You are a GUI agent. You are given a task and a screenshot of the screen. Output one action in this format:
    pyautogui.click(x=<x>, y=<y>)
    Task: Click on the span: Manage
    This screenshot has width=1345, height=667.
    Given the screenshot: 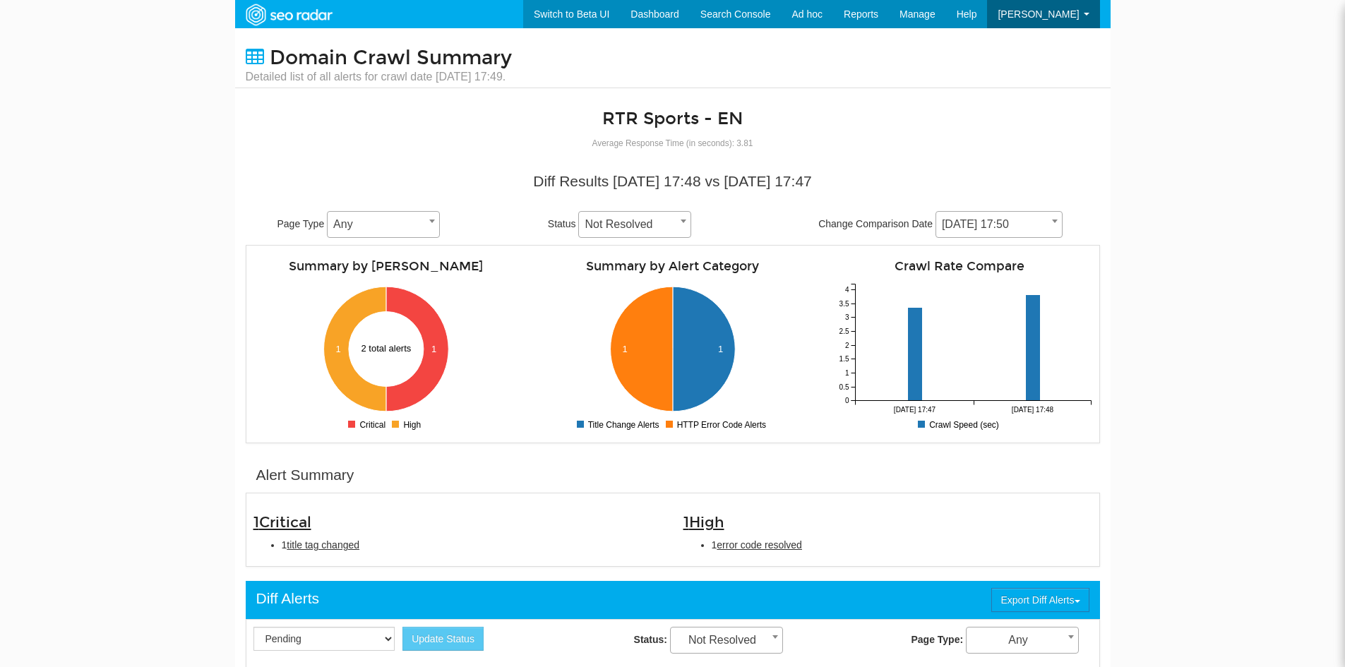 What is the action you would take?
    pyautogui.click(x=917, y=14)
    